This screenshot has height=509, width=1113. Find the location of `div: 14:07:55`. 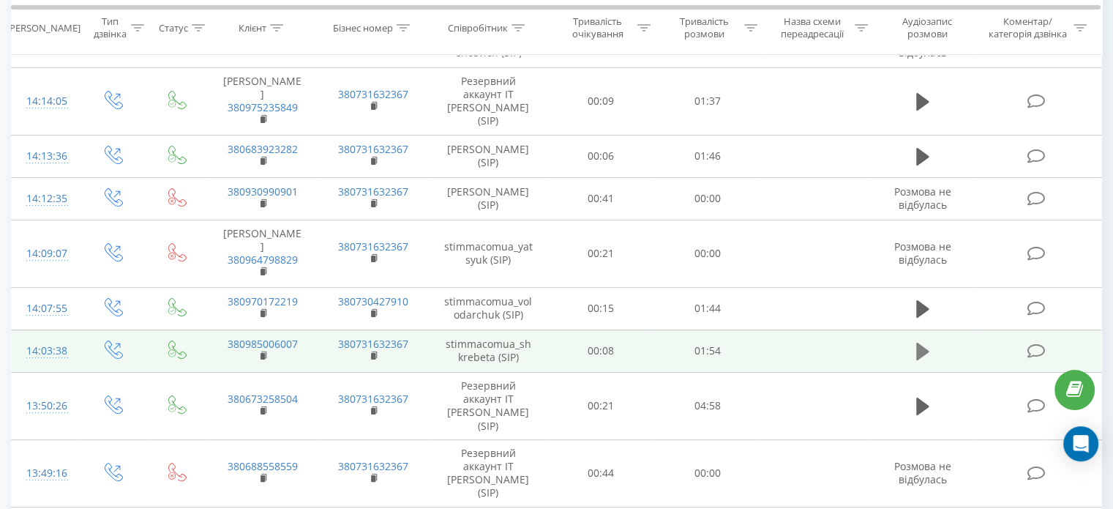

div: 14:07:55 is located at coordinates (45, 308).